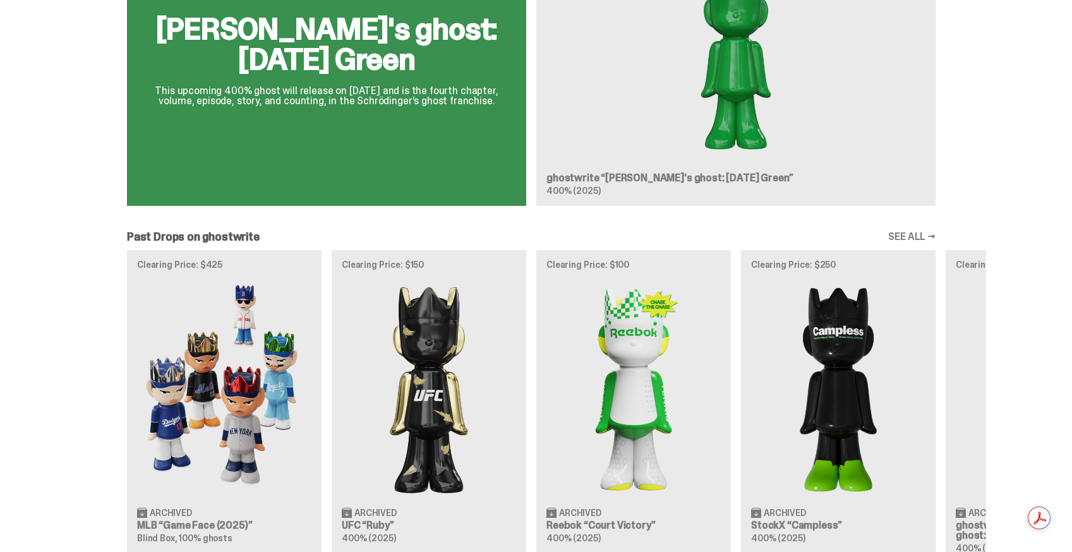 The width and height of the screenshot is (1072, 552). I want to click on h2: Past Drops on ghostwrite, so click(193, 237).